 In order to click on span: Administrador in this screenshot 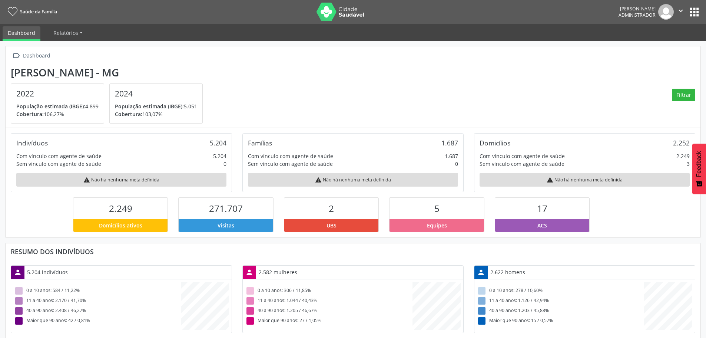, I will do `click(637, 15)`.